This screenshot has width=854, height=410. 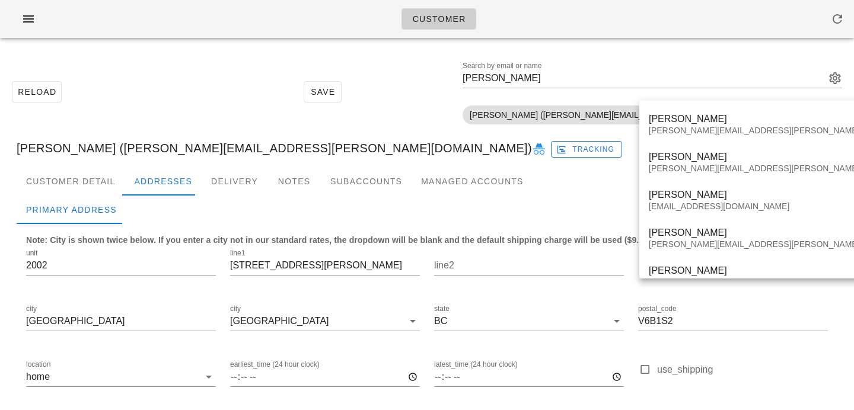 What do you see at coordinates (71, 210) in the screenshot?
I see `div: Primary Address` at bounding box center [71, 210].